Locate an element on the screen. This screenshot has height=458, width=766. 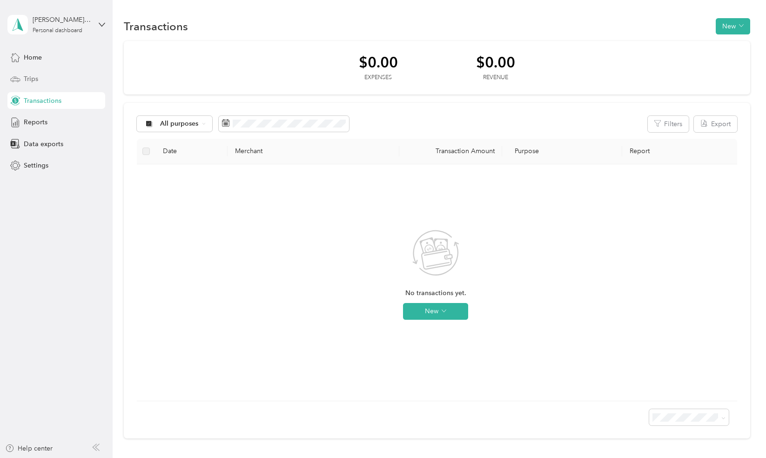
span: Purpose is located at coordinates (524, 151).